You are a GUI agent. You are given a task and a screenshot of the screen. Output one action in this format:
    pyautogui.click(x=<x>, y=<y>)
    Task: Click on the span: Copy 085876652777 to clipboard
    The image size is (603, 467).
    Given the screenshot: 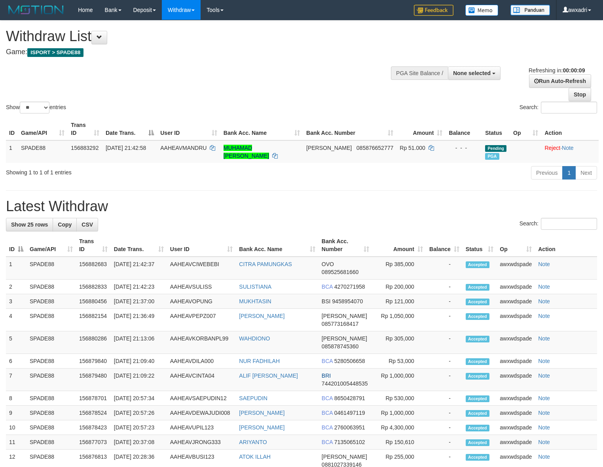 What is the action you would take?
    pyautogui.click(x=375, y=148)
    